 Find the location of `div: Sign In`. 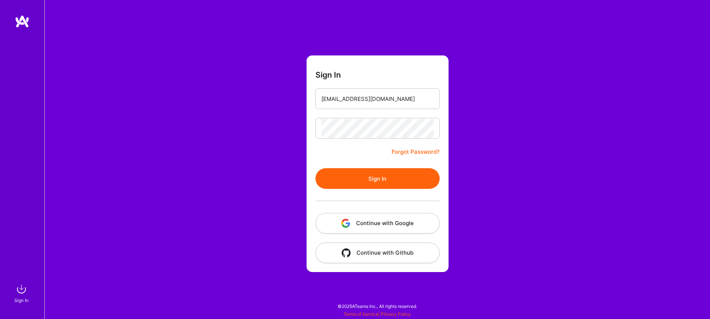

div: Sign In is located at coordinates (21, 300).